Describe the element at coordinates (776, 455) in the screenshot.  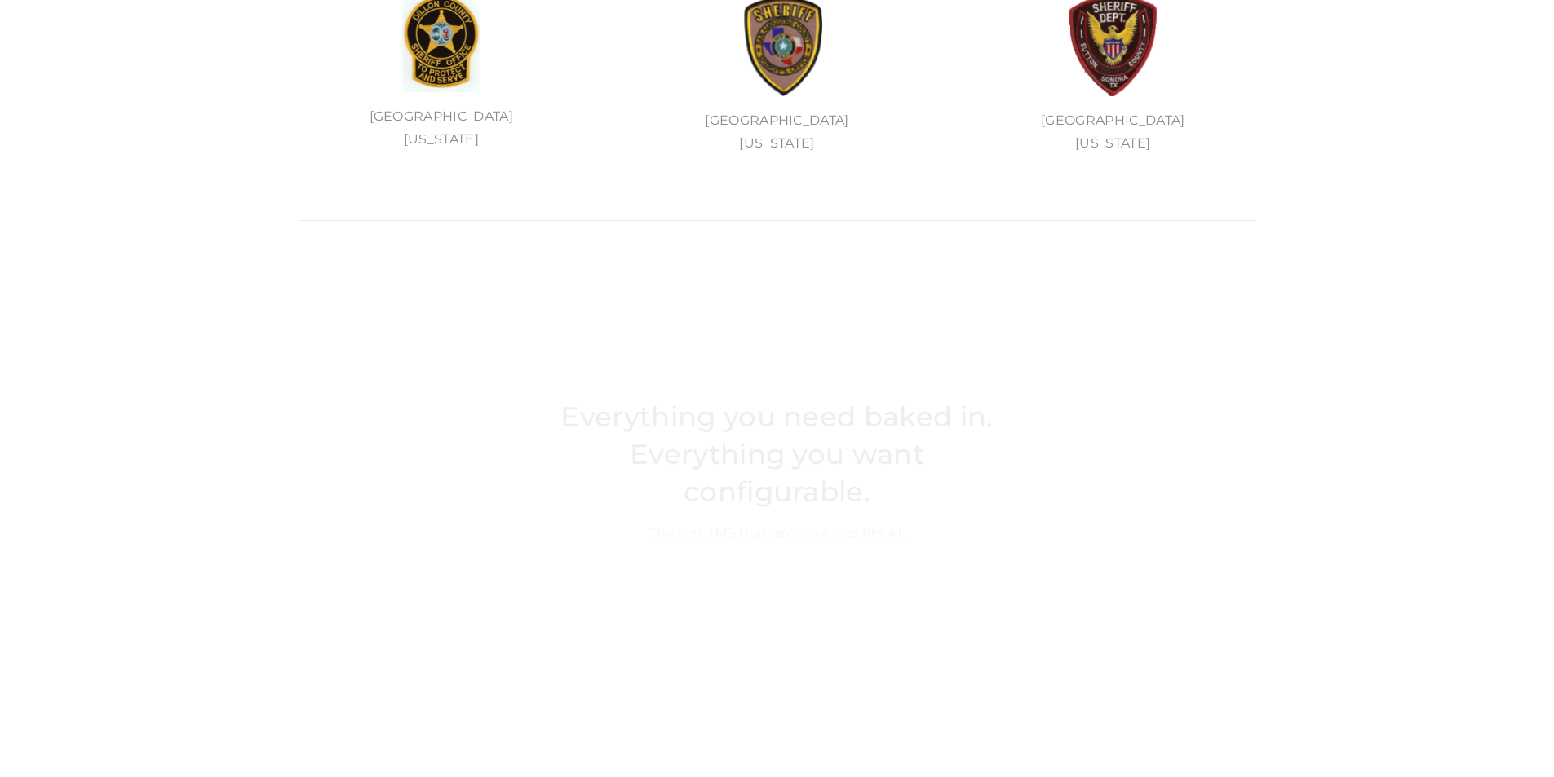
I see `h2: Everything you need baked in. Everything you want configurable.` at that location.